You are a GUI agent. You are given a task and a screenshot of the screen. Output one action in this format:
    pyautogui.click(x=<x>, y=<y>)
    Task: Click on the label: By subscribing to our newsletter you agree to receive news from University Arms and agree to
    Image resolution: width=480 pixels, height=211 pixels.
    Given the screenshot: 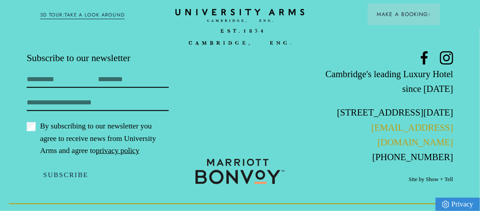 What is the action you would take?
    pyautogui.click(x=97, y=138)
    